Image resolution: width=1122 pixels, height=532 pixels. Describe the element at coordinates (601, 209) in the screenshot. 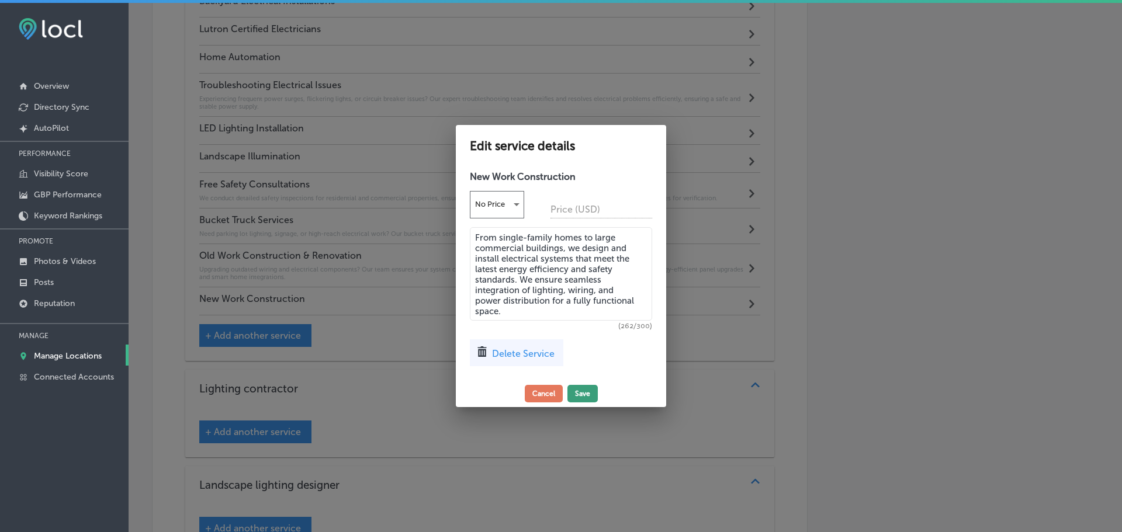

I see `input: 0` at that location.